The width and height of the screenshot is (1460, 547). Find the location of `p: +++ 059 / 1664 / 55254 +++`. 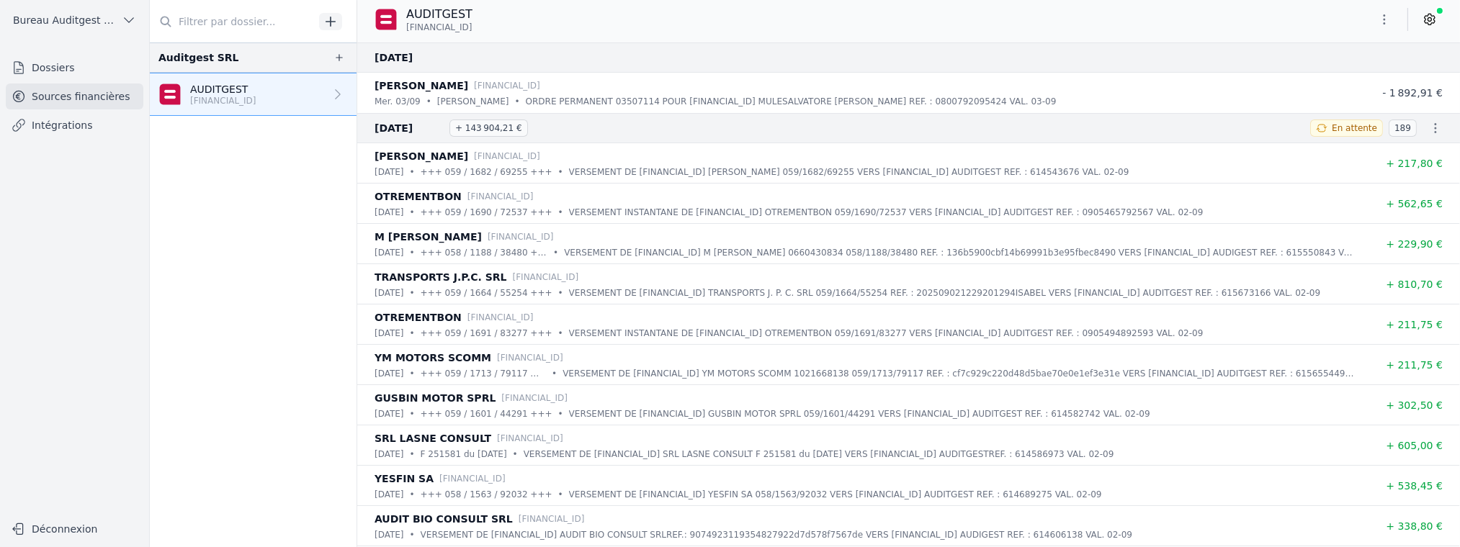

p: +++ 059 / 1664 / 55254 +++ is located at coordinates (486, 293).